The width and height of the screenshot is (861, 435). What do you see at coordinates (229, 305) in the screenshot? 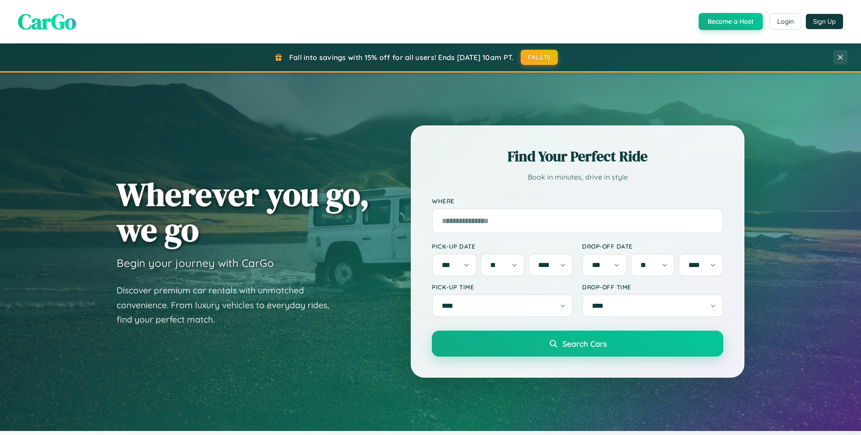
I see `p: Discover premium car rentals with unmatched convenience. From luxury vehicles to everyday rides, ...` at bounding box center [229, 305].